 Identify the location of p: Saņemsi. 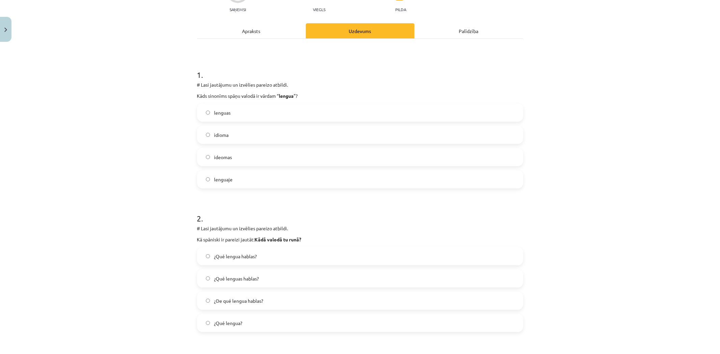
(238, 9).